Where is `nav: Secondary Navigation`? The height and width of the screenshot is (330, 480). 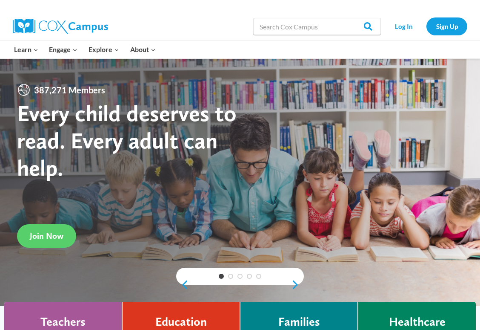 nav: Secondary Navigation is located at coordinates (426, 26).